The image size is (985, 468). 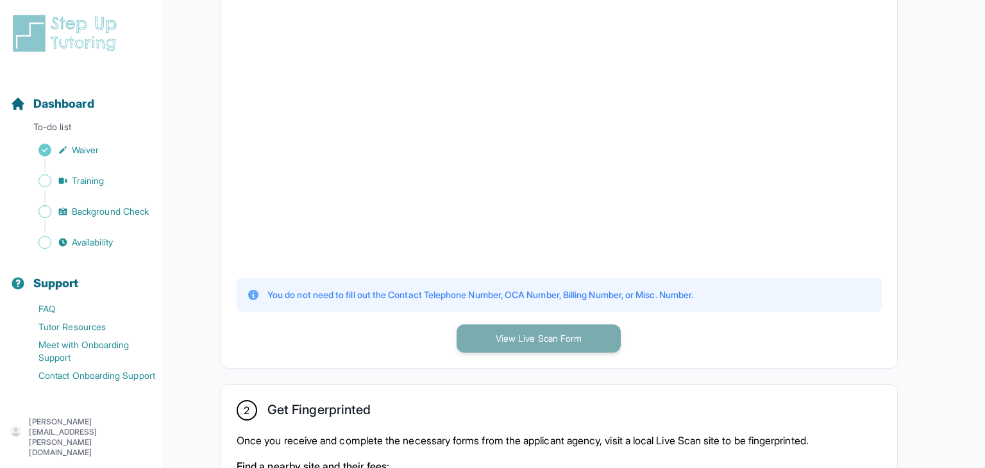 What do you see at coordinates (67, 33) in the screenshot?
I see `img: logo` at bounding box center [67, 33].